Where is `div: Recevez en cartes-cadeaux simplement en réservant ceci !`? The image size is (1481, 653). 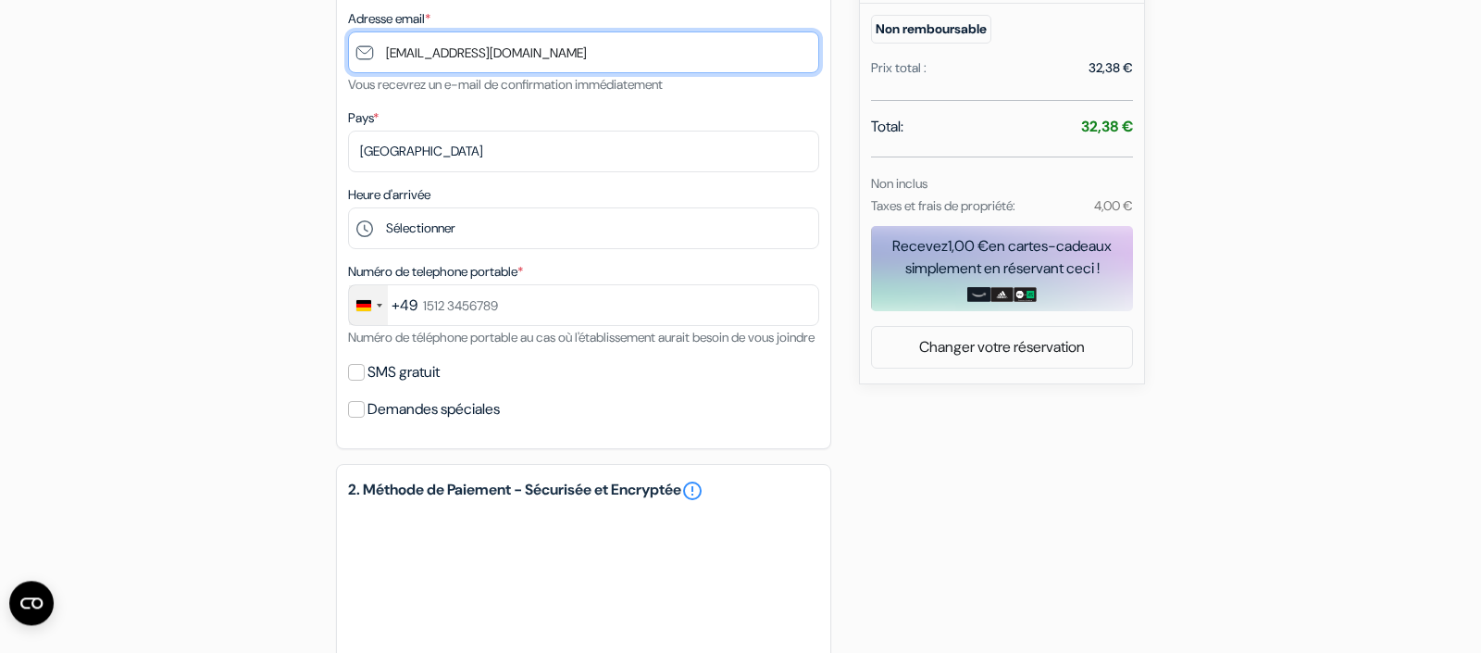 div: Recevez en cartes-cadeaux simplement en réservant ceci ! is located at coordinates (1002, 257).